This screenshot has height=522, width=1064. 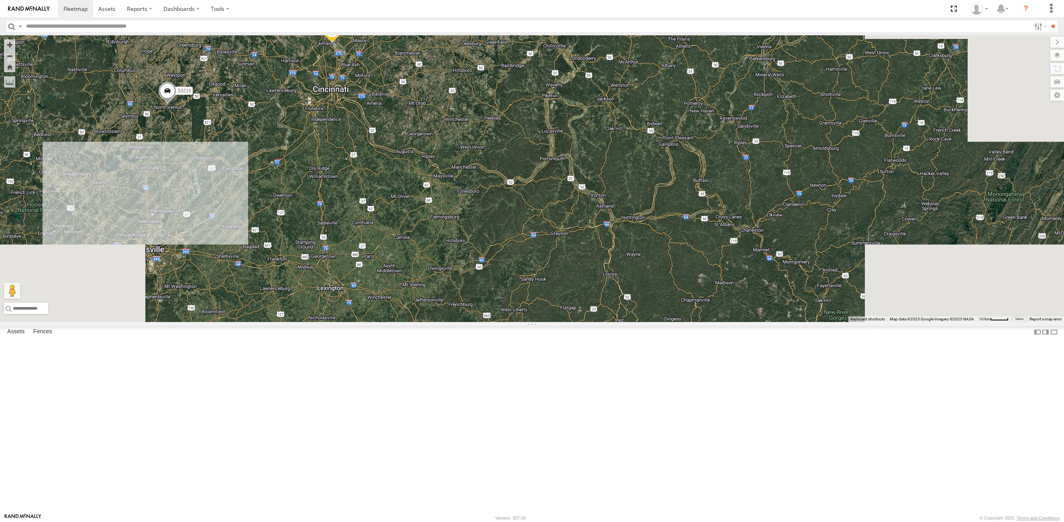 What do you see at coordinates (23, 518) in the screenshot?
I see `a: Visit our Website` at bounding box center [23, 518].